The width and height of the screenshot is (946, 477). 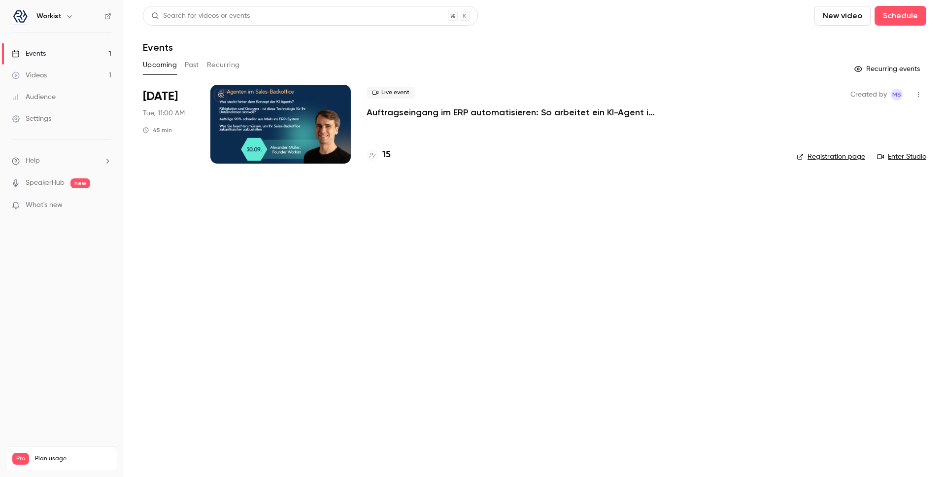 What do you see at coordinates (831, 157) in the screenshot?
I see `a: Registration page` at bounding box center [831, 157].